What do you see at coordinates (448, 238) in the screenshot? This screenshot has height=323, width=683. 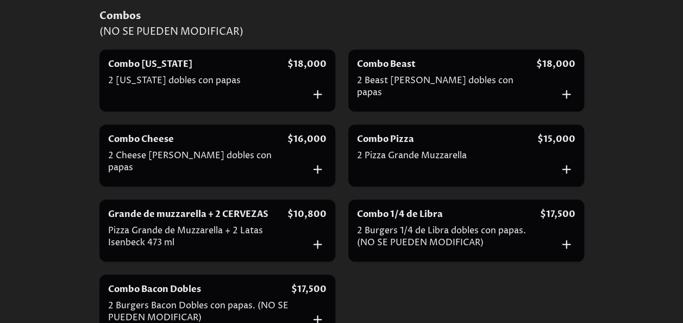 I see `p: 2 Burgers 1/4 de Libra dobles con papas. (NO SE PUEDEN MODIFICAR)` at bounding box center [448, 238].